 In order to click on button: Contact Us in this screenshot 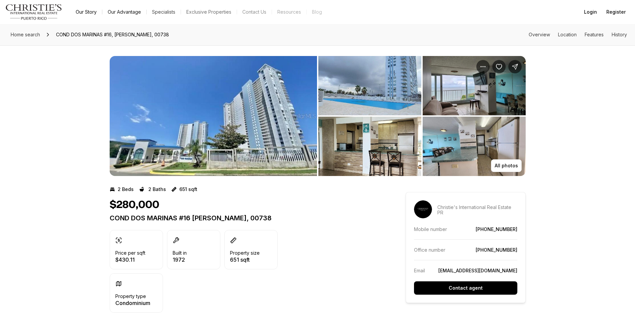, I will do `click(254, 12)`.